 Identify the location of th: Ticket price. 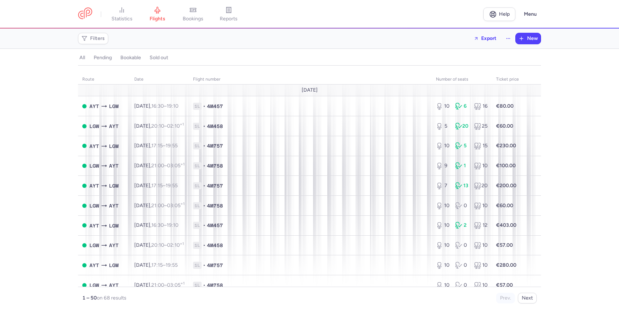
(507, 79).